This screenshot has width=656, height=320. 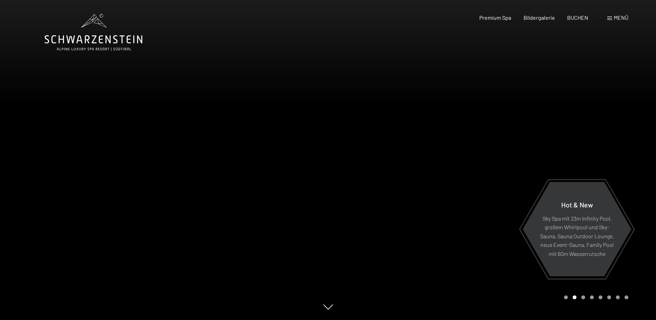 What do you see at coordinates (577, 235) in the screenshot?
I see `p: Sky Spa mit 23m Infinity Pool, großem Whirlpool und Sky-Sauna, Sauna Outdoor Lounge, neue Event-S...` at bounding box center [577, 235].